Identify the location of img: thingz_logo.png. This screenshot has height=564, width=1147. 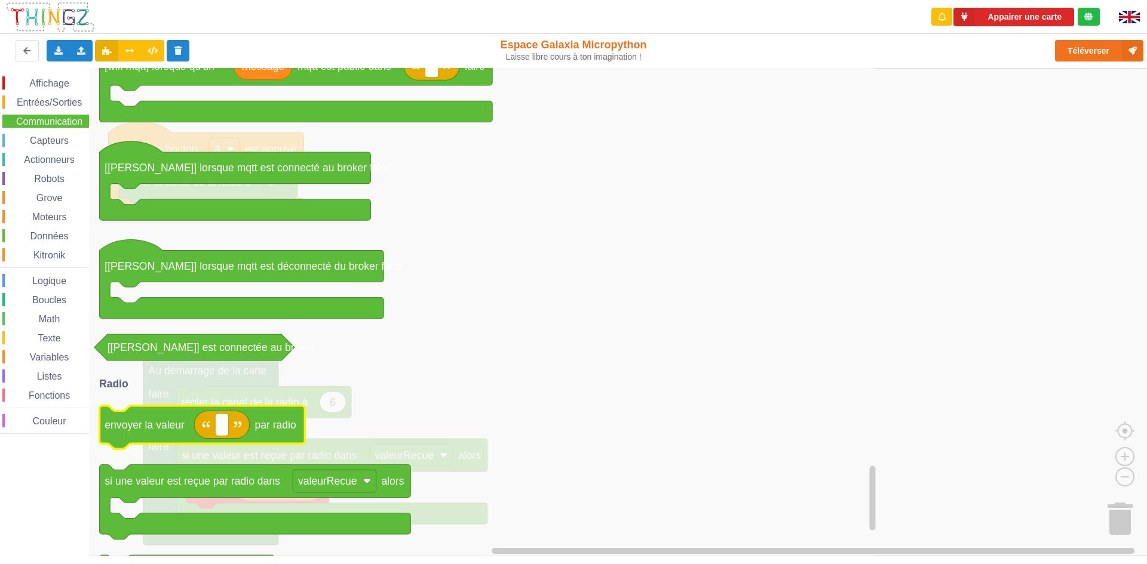
(50, 17).